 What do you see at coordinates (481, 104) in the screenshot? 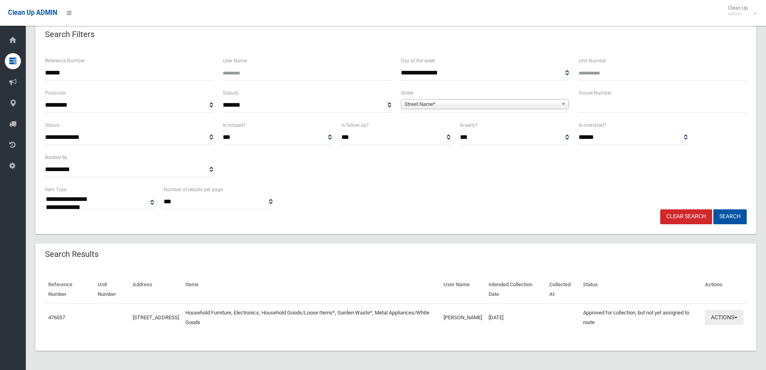
I see `span: Street Name*` at bounding box center [481, 104].